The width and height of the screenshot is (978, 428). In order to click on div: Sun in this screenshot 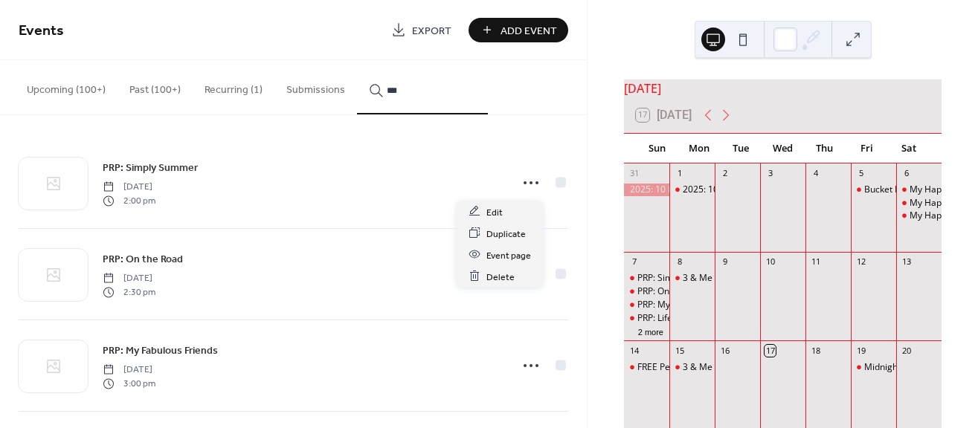, I will do `click(657, 149)`.